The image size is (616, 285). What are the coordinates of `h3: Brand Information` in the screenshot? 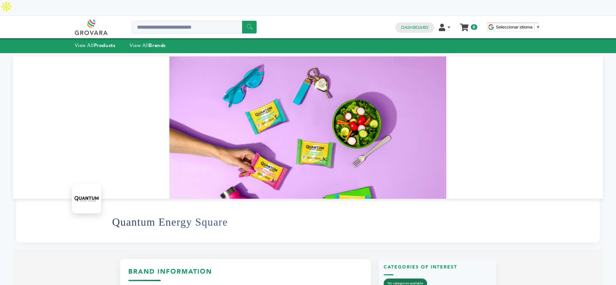 It's located at (245, 274).